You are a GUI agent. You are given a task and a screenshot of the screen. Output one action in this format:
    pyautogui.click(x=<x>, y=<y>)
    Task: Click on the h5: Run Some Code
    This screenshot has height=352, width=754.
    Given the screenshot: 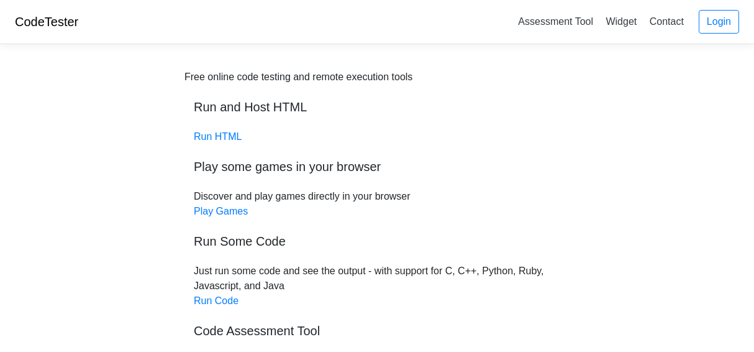 What is the action you would take?
    pyautogui.click(x=377, y=241)
    